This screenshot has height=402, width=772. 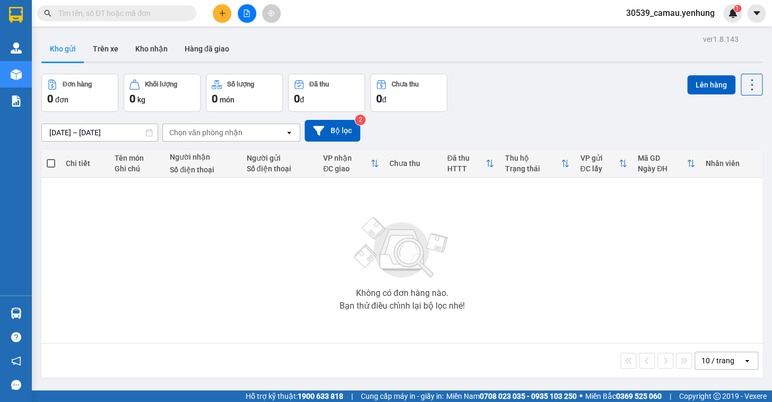 What do you see at coordinates (662, 169) in the screenshot?
I see `div: Ngày ĐH` at bounding box center [662, 169].